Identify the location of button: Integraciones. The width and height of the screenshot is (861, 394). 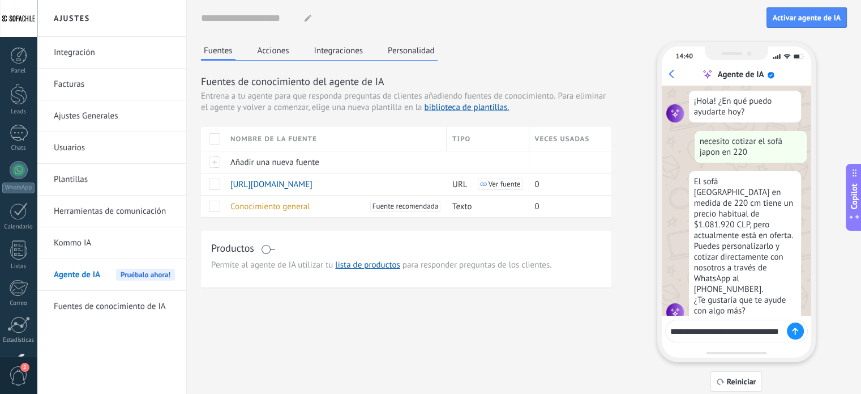
(339, 50).